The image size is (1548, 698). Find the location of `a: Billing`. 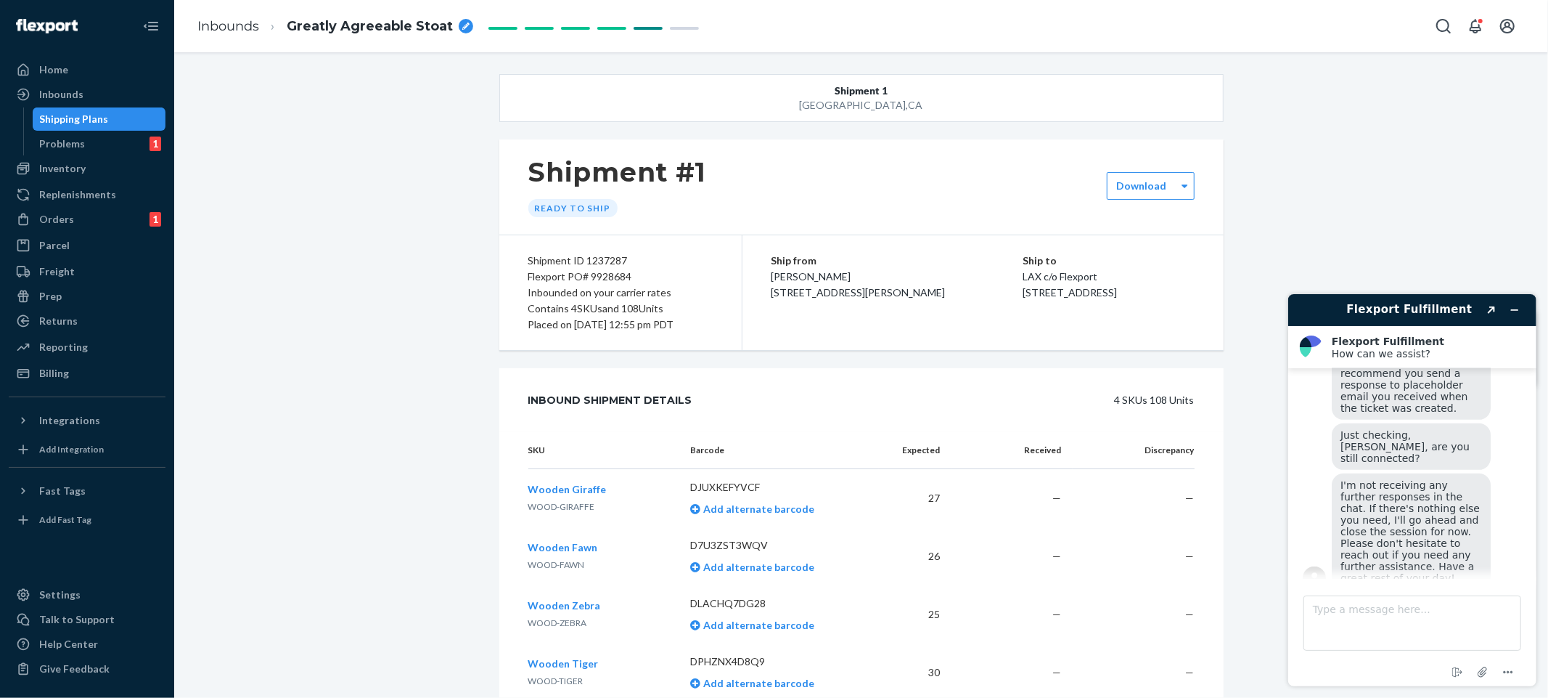

a: Billing is located at coordinates (87, 373).